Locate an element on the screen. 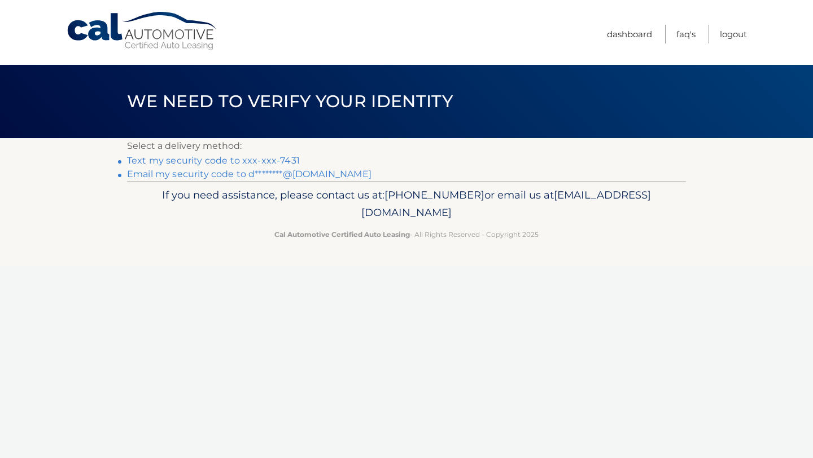  p: If you need assistance, please contact us at: or email us at is located at coordinates (406, 204).